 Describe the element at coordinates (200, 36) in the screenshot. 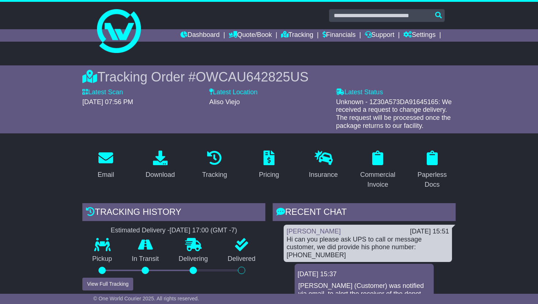

I see `a: Dashboard` at that location.